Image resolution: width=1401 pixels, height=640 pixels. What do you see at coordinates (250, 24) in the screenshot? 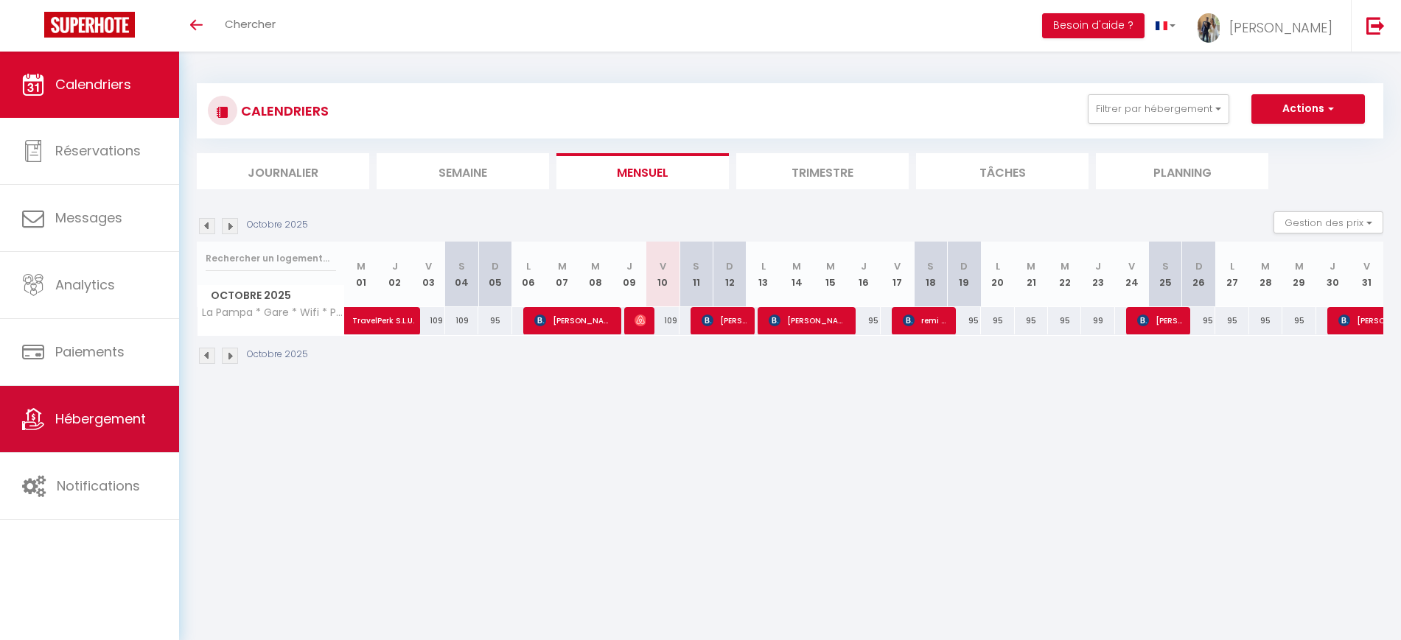
I see `span: Chercher` at bounding box center [250, 24].